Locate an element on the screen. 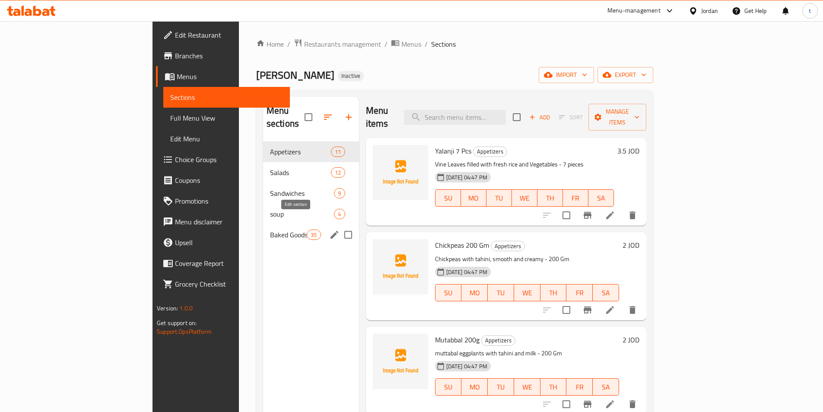 The image size is (823, 412). span: Get support on: is located at coordinates (177, 323).